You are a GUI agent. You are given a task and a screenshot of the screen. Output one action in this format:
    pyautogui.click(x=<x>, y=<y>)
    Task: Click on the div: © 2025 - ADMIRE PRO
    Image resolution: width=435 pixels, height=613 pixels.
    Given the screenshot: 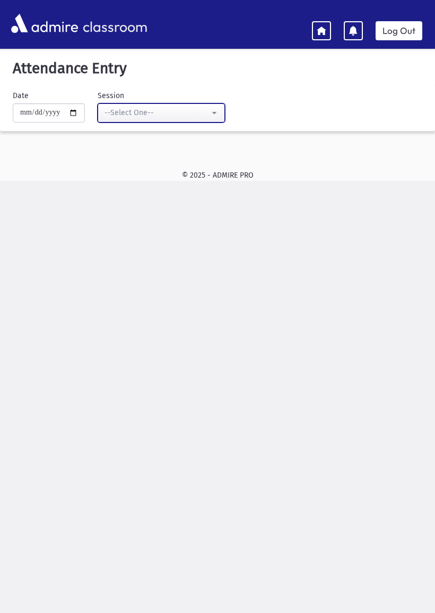 What is the action you would take?
    pyautogui.click(x=217, y=175)
    